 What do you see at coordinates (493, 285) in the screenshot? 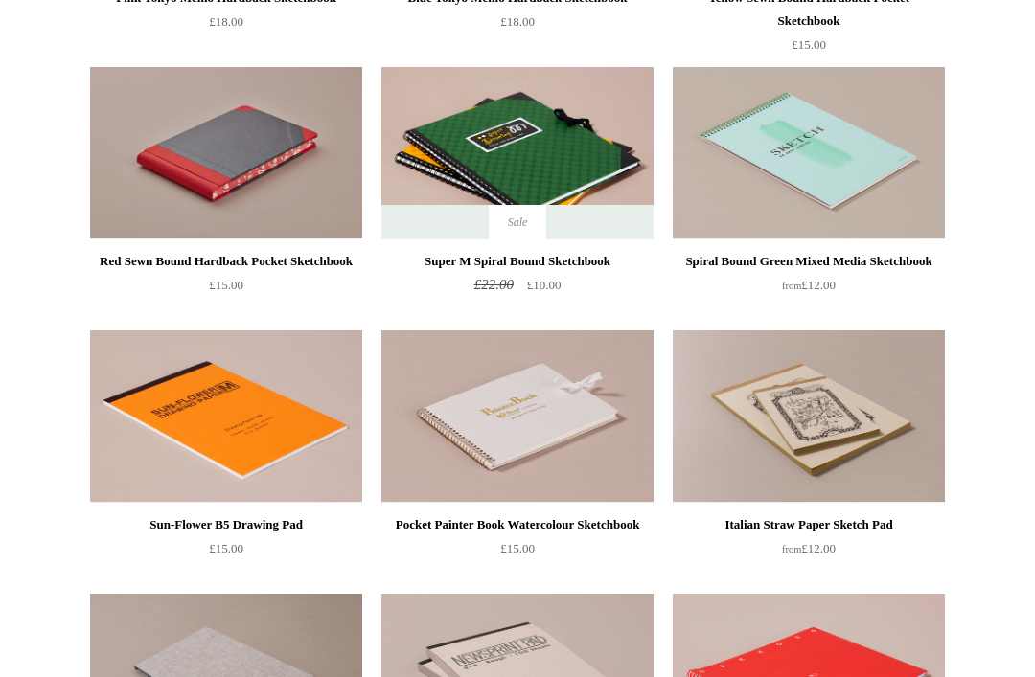
I see `span: £22.00` at bounding box center [493, 285].